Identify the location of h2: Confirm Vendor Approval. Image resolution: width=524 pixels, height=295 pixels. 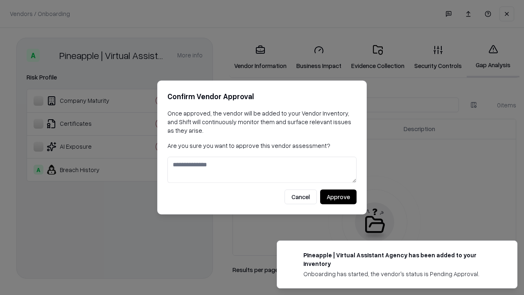
(262, 96).